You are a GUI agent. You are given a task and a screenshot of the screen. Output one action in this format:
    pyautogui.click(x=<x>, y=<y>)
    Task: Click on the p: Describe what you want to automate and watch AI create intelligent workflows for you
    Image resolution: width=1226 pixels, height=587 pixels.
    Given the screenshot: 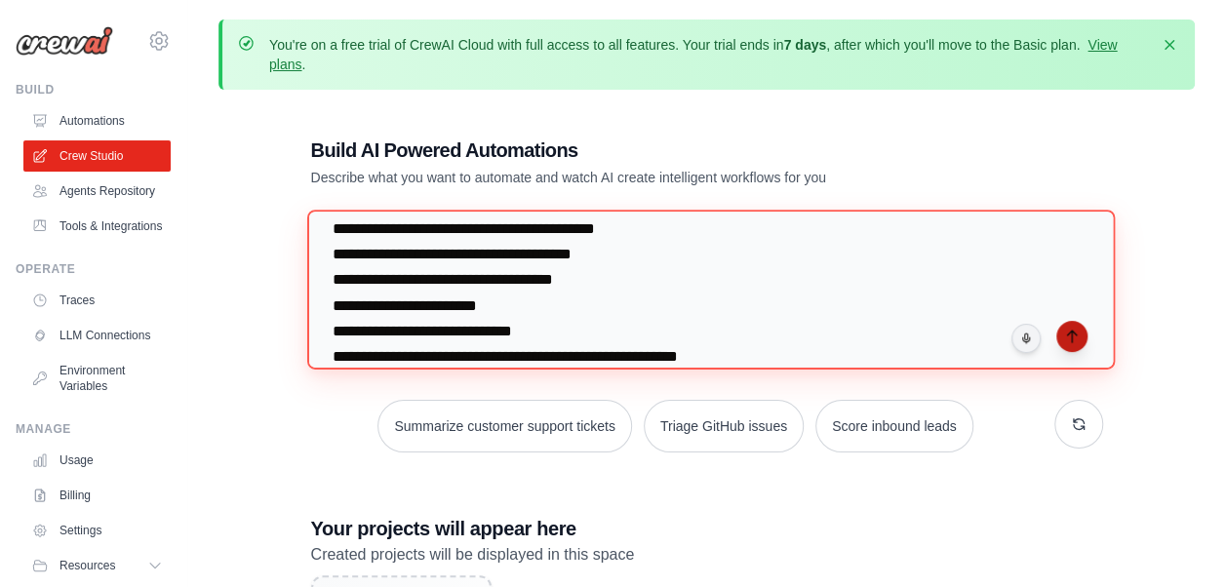 What is the action you would take?
    pyautogui.click(x=639, y=177)
    